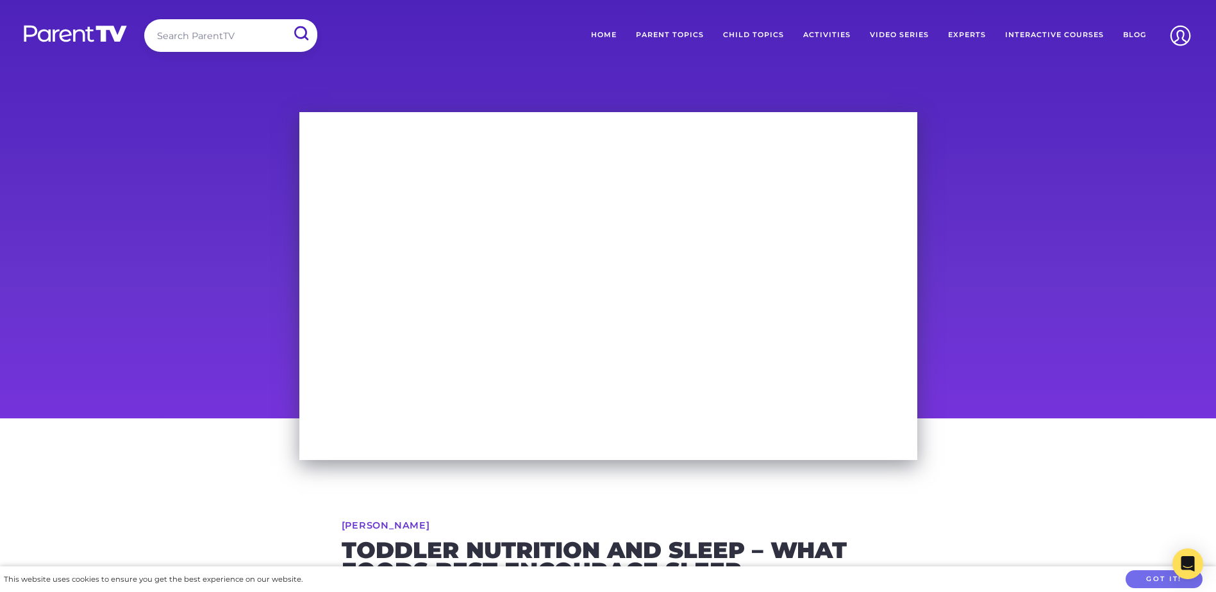  Describe the element at coordinates (899, 35) in the screenshot. I see `a: Video Series` at that location.